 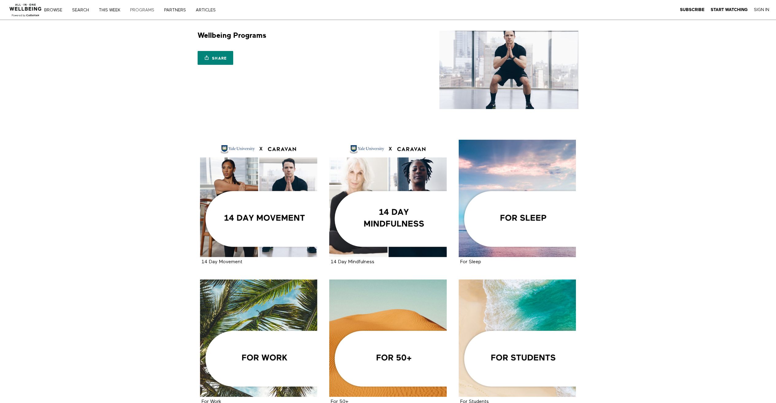 I want to click on strong: Start Watching, so click(x=729, y=10).